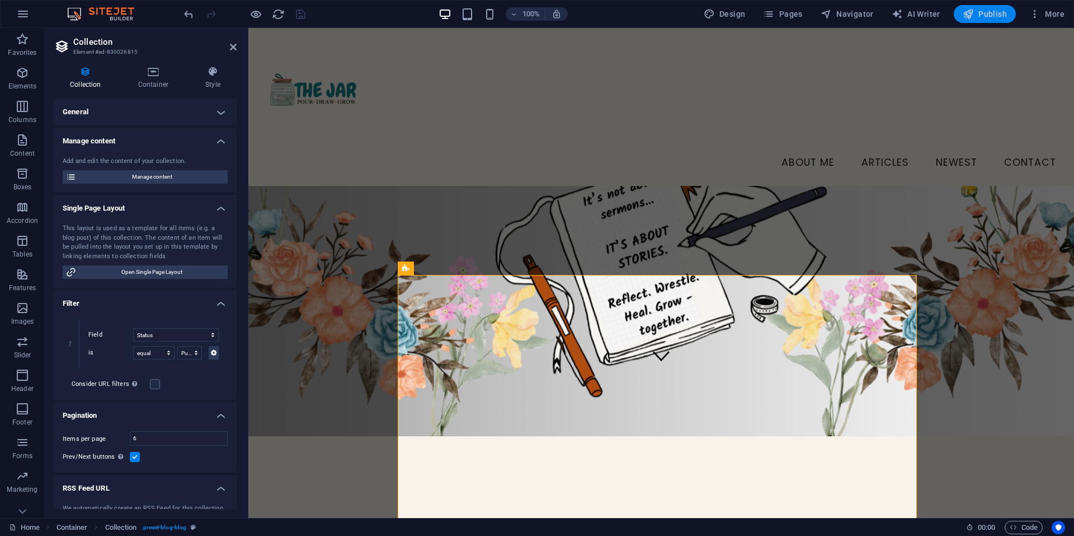 The width and height of the screenshot is (1074, 536). What do you see at coordinates (987, 527) in the screenshot?
I see `span: 00 00` at bounding box center [987, 527].